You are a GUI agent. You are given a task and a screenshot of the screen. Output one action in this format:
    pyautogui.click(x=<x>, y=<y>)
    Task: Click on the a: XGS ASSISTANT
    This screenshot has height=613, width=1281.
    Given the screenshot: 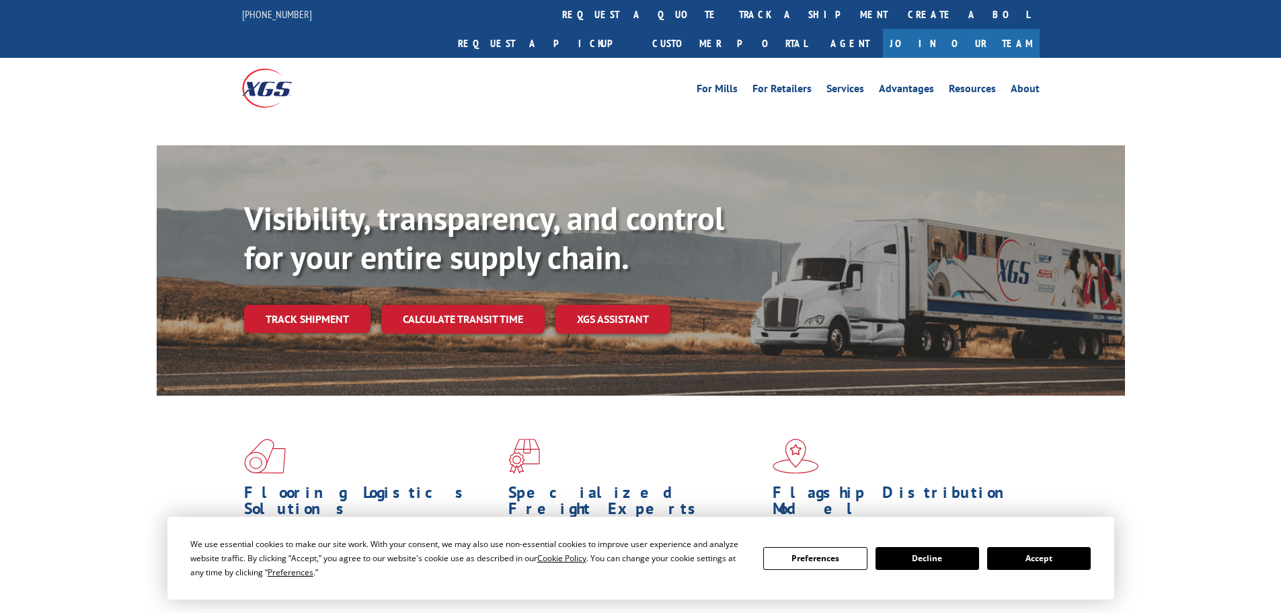 What is the action you would take?
    pyautogui.click(x=613, y=319)
    